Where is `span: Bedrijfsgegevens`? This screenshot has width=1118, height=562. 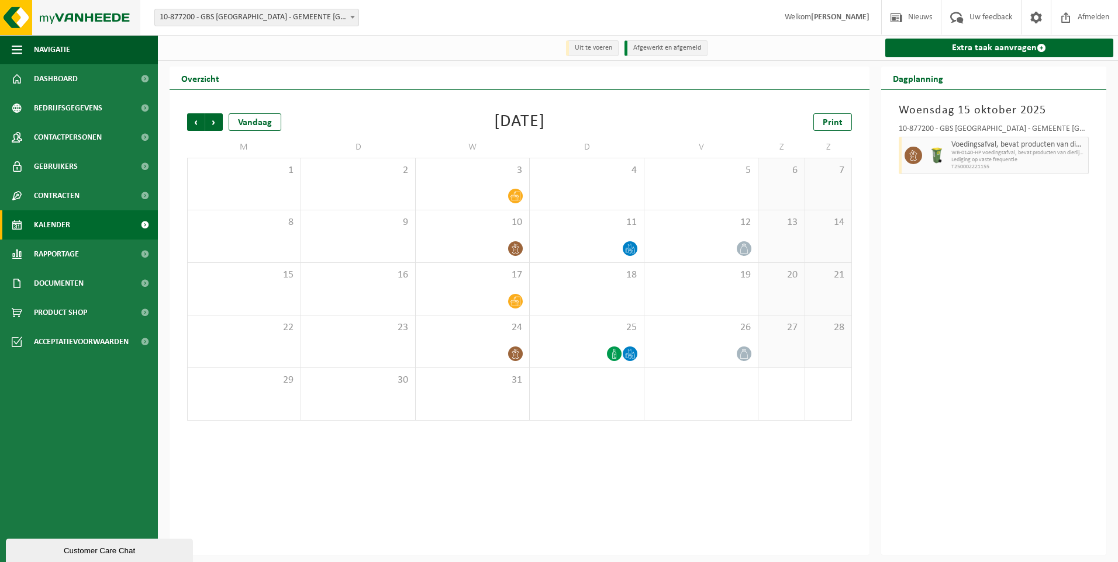 span: Bedrijfsgegevens is located at coordinates (68, 108).